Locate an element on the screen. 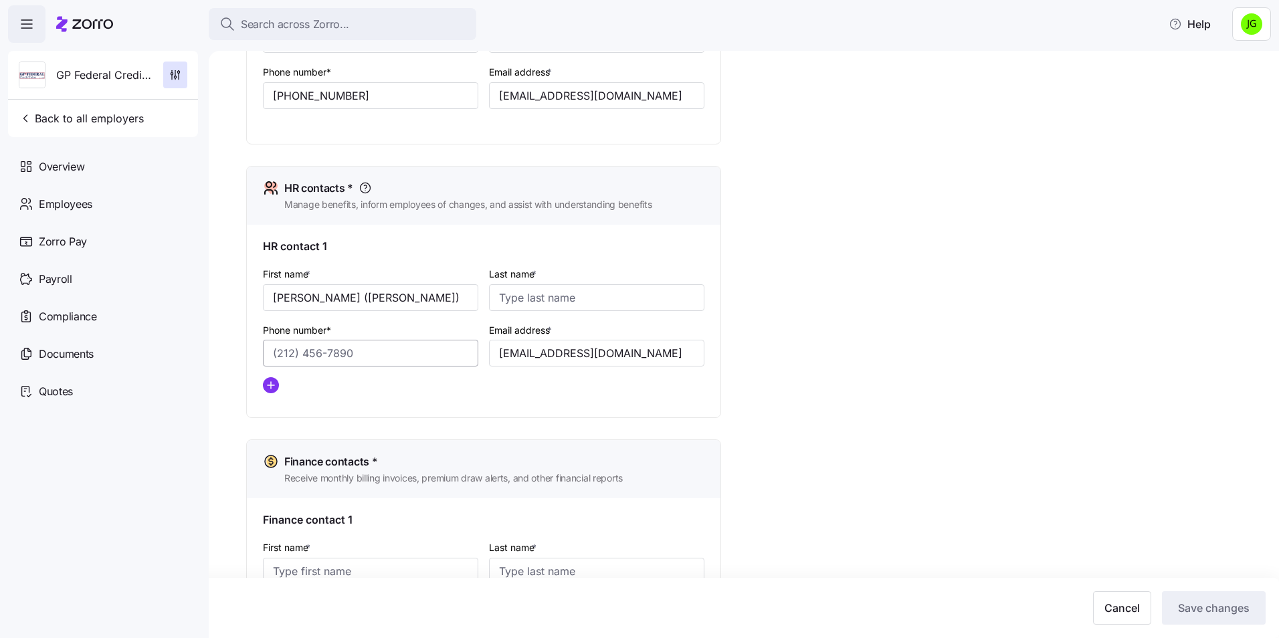 The image size is (1279, 638). span: Overview is located at coordinates (62, 167).